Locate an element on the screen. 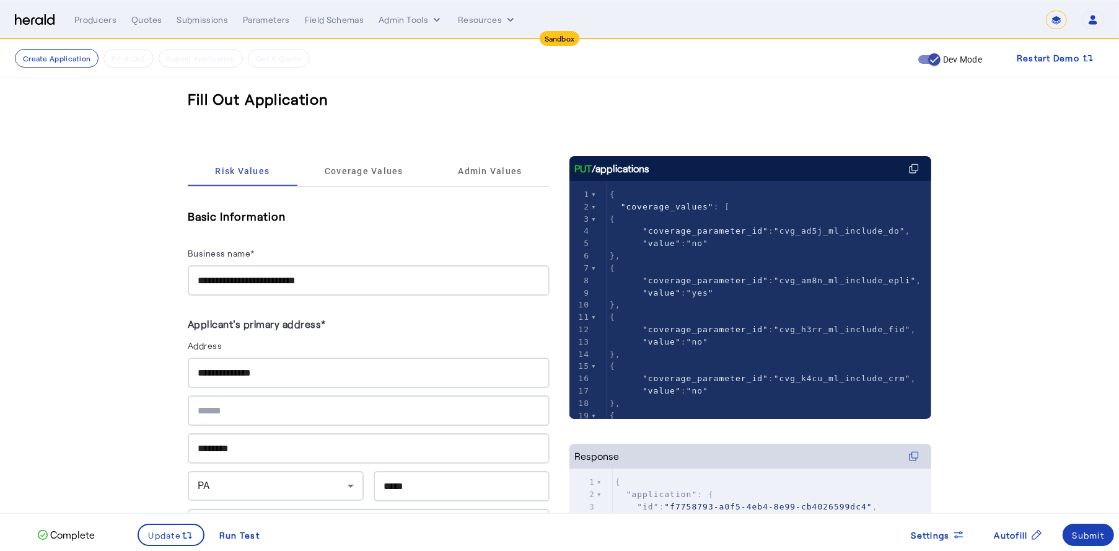 The width and height of the screenshot is (1119, 551). button: Submit Application is located at coordinates (201, 58).